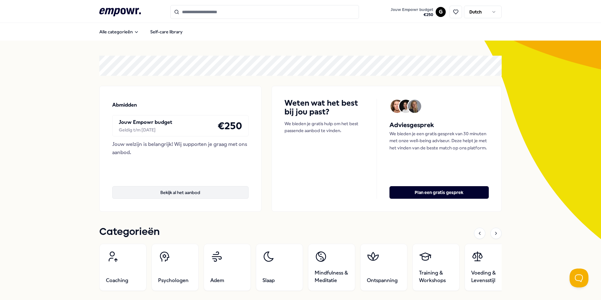  What do you see at coordinates (181, 187) in the screenshot?
I see `a: Bekijk al het aanbod` at bounding box center [181, 187].